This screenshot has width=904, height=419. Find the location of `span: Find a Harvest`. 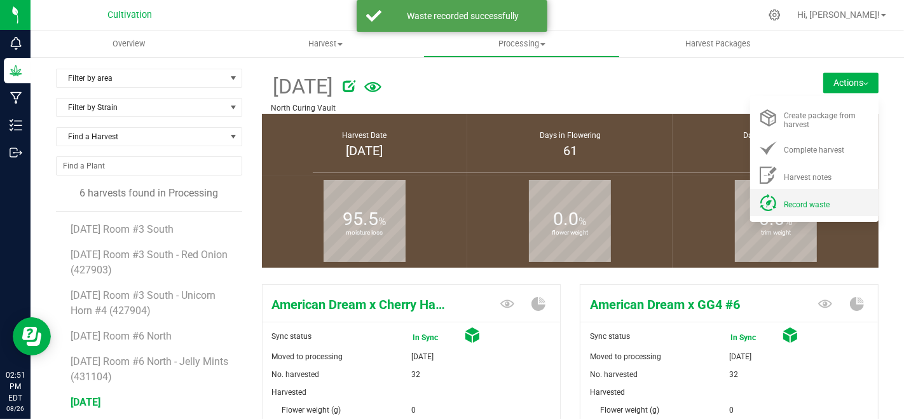

span: Find a Harvest is located at coordinates (141, 137).